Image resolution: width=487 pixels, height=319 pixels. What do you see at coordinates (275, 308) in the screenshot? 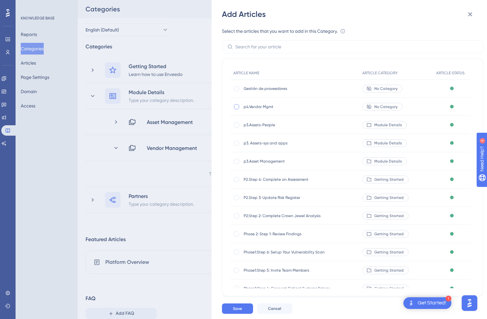
I see `button: Cancel` at bounding box center [275, 308].